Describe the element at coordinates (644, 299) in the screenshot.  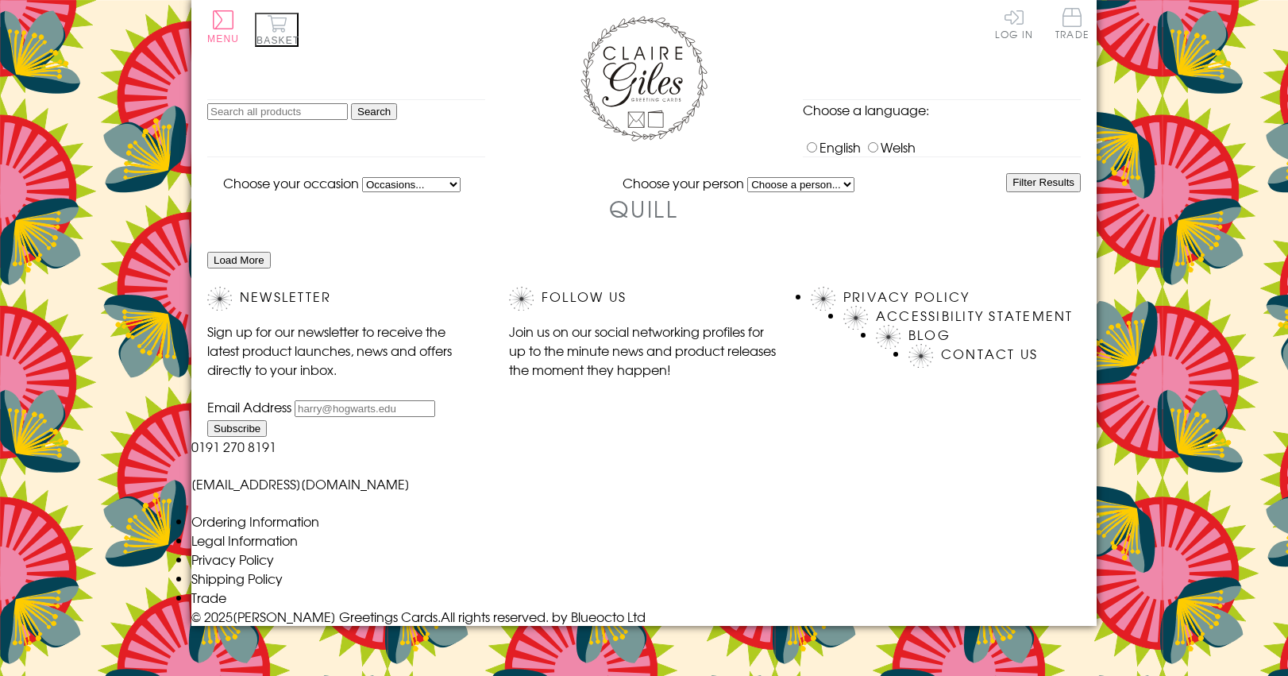
I see `h2: Follow Us` at that location.